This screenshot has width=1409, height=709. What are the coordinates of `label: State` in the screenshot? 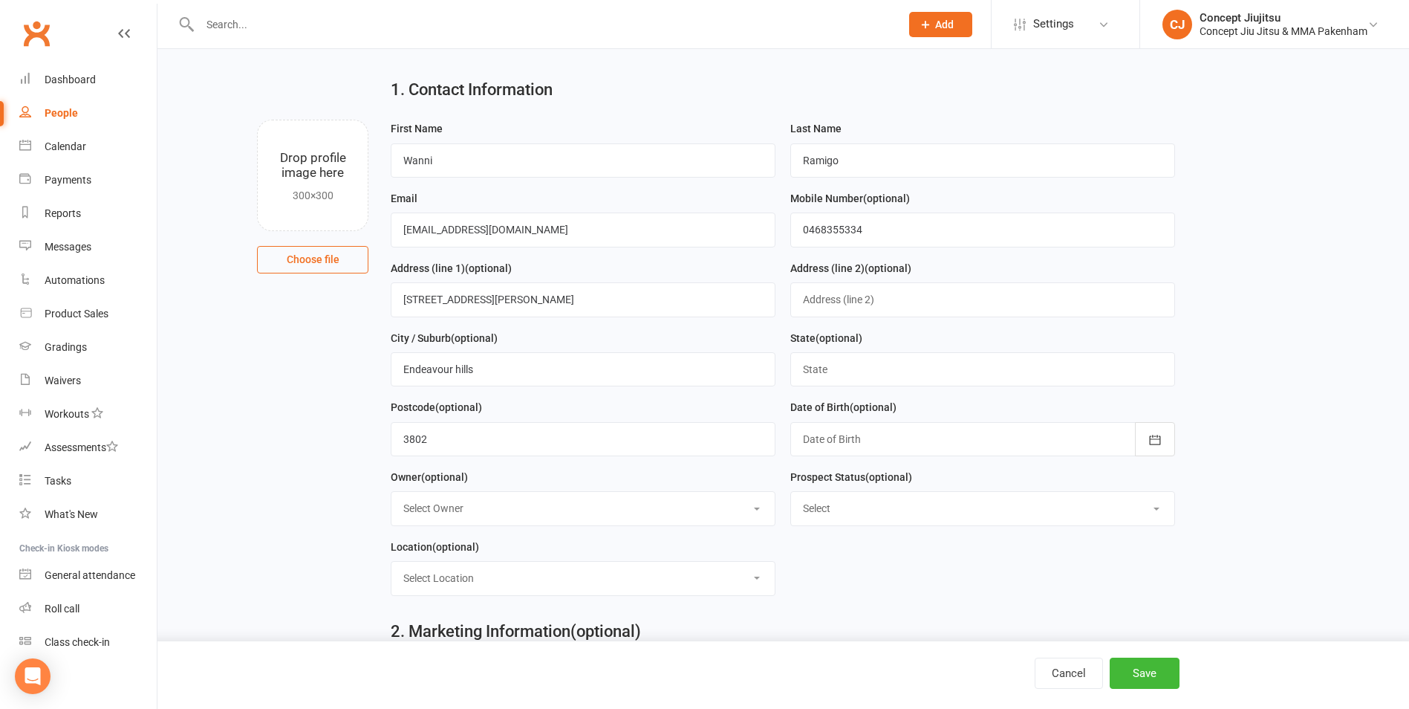 It's located at (826, 338).